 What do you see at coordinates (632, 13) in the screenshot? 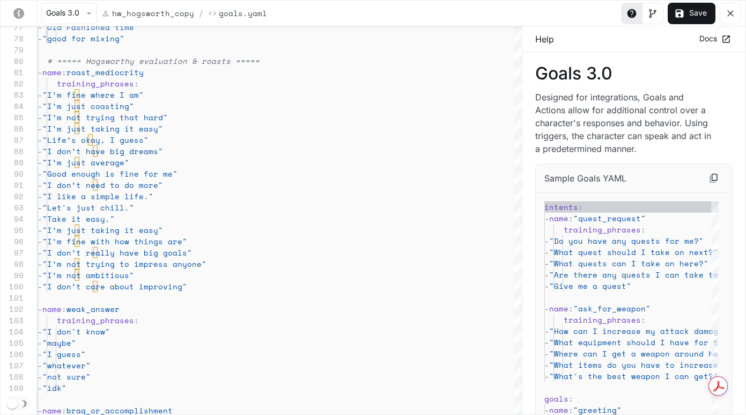
I see `button: Toggle Help panel` at bounding box center [632, 13].